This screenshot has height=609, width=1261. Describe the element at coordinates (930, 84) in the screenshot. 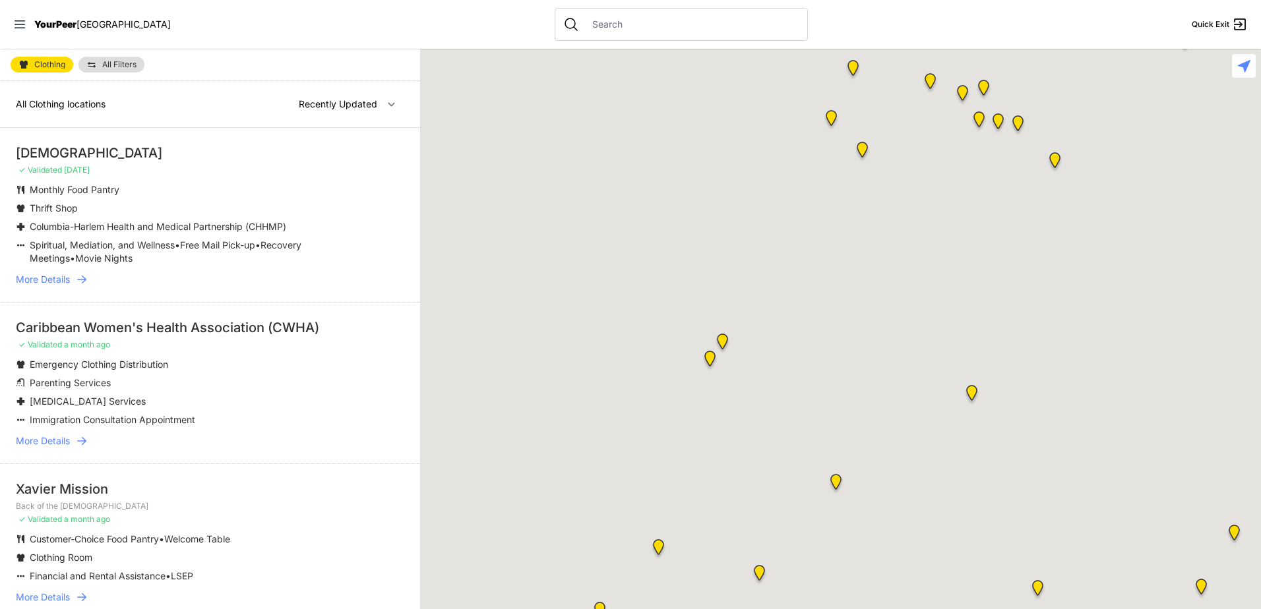

I see `div: The PILLARS – Holistic Recovery Support` at that location.